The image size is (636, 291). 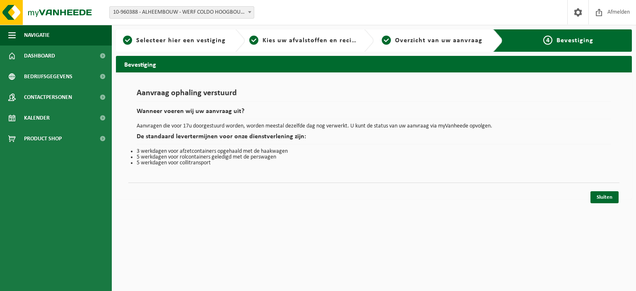 What do you see at coordinates (174, 41) in the screenshot?
I see `a: 1Selecteer hier een vestiging` at bounding box center [174, 41].